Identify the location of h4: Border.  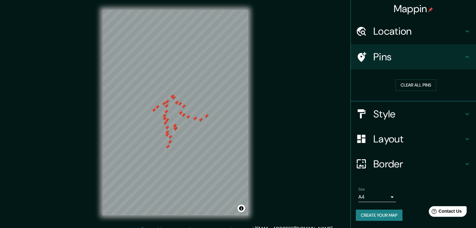
(418, 164).